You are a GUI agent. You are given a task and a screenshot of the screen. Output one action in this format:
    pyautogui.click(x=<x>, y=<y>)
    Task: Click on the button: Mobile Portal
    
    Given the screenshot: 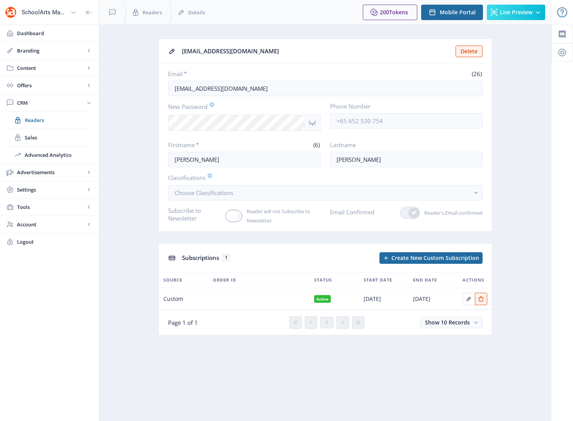 What is the action you would take?
    pyautogui.click(x=452, y=12)
    